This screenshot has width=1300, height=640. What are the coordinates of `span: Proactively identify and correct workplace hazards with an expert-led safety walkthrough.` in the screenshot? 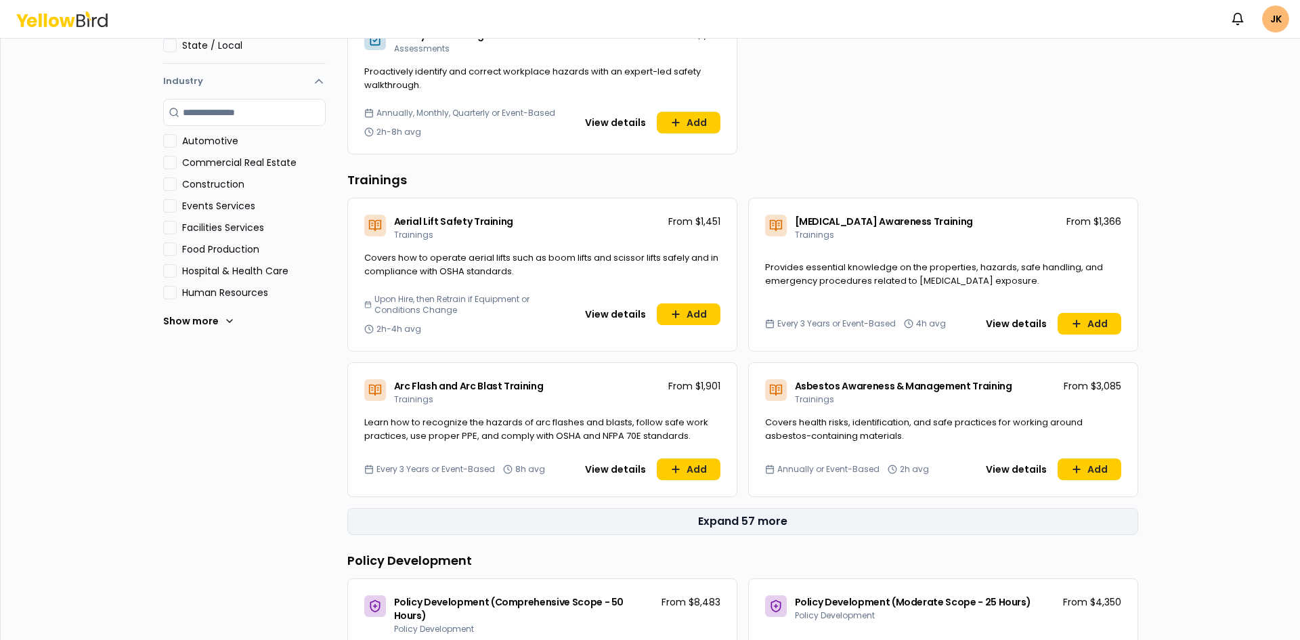 It's located at (532, 78).